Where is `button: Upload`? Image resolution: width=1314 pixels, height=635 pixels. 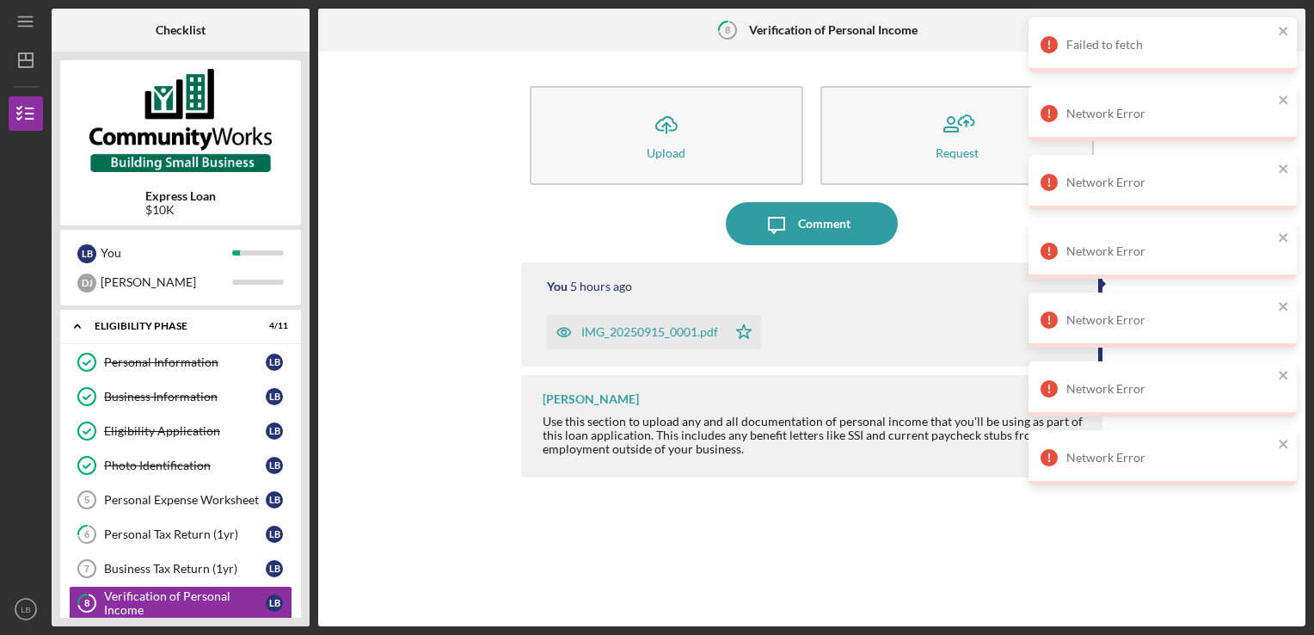 button: Upload is located at coordinates (666, 135).